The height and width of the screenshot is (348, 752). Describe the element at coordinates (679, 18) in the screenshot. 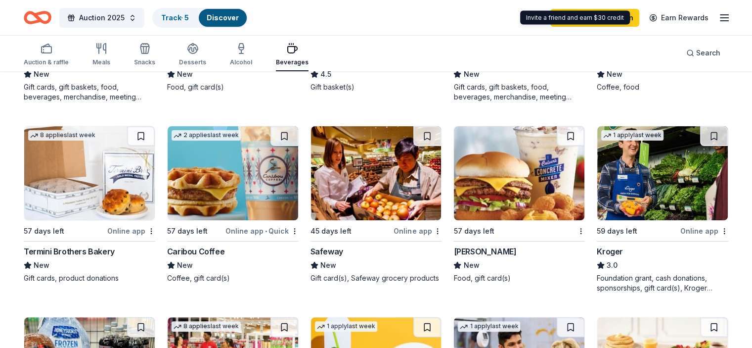

I see `a: Earn Rewards` at that location.